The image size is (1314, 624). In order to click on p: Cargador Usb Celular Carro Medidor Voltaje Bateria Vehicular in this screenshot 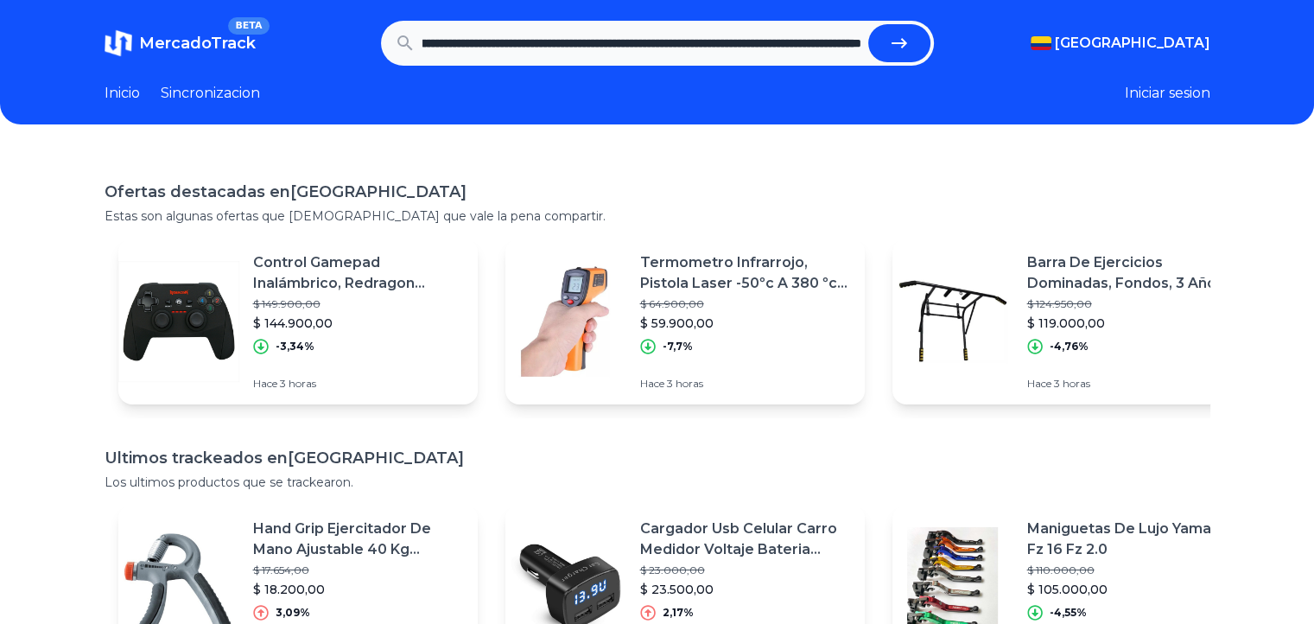, I will do `click(746, 539)`.